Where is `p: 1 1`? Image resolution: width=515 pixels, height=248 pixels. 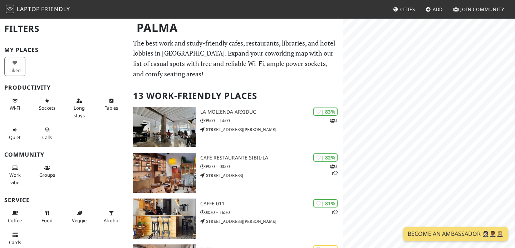
p: 1 1 is located at coordinates (334, 170).